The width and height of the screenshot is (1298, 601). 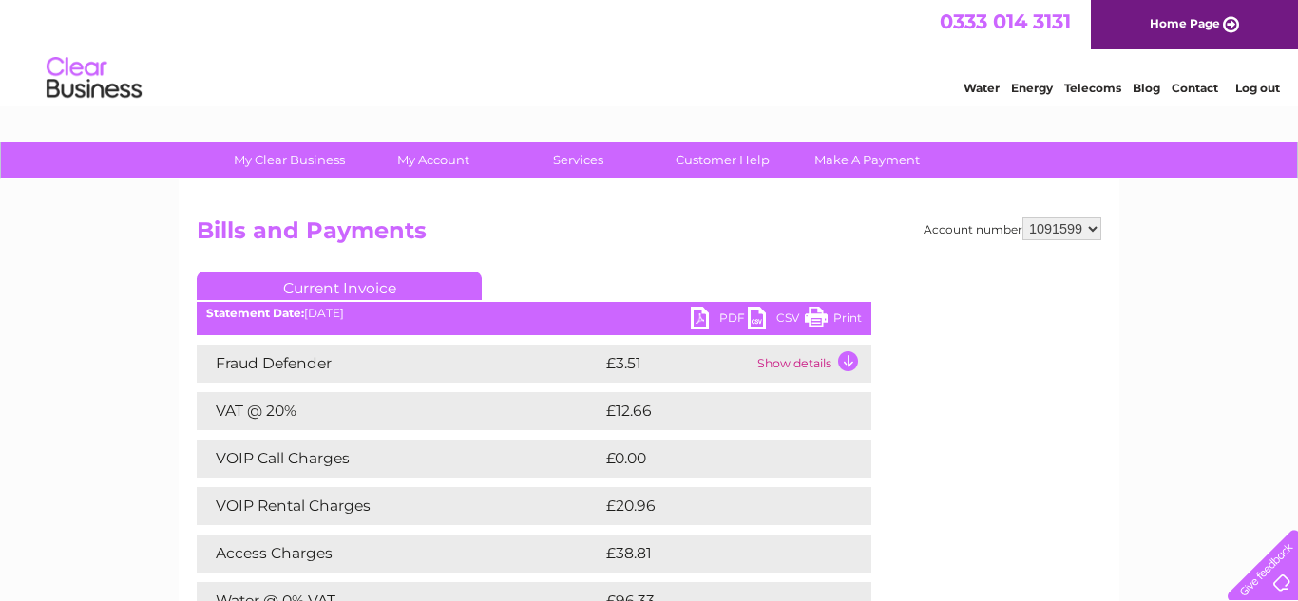 What do you see at coordinates (716, 554) in the screenshot?
I see `td: £38.81` at bounding box center [716, 554].